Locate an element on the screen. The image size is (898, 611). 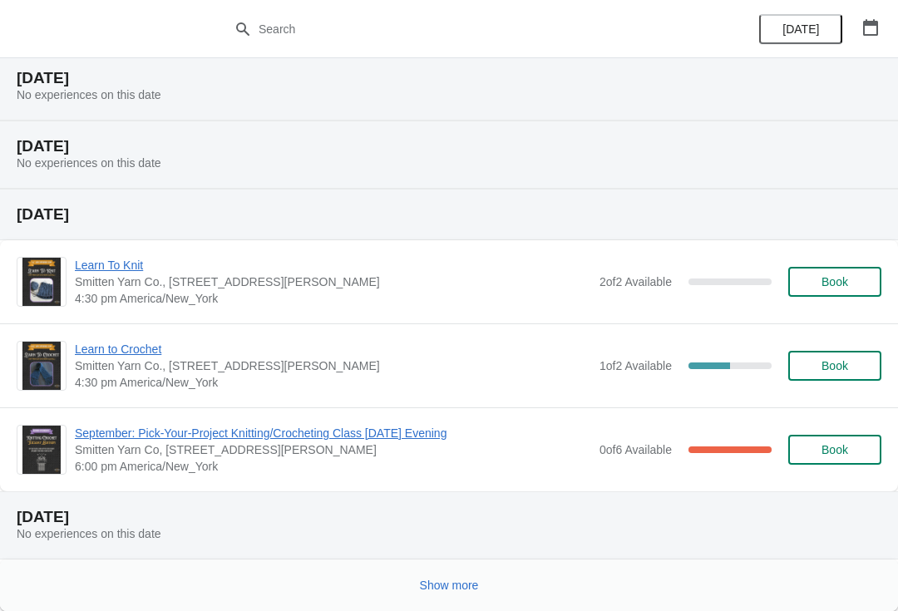
img: September: Pick-Your-Project Knitting/Crocheting Class on Tuesday Evening | Smitten Yarn Co, 59 H... is located at coordinates (42, 450).